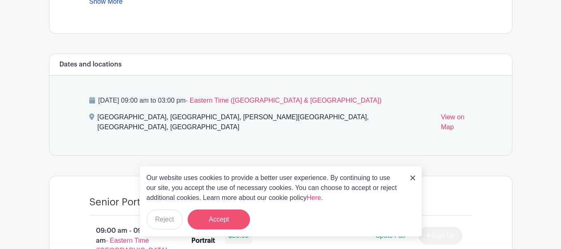  Describe the element at coordinates (274, 188) in the screenshot. I see `p: Our website uses cookies to provide a better user experience. By continuing to use our site, you ...` at that location.